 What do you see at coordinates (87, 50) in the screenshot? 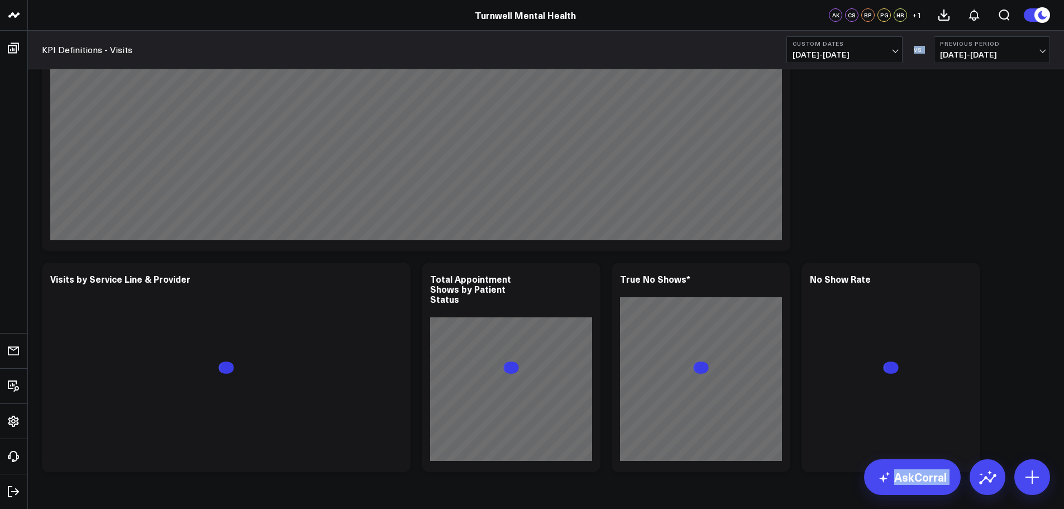
I see `a: KPI Definitions - Visits` at bounding box center [87, 50].